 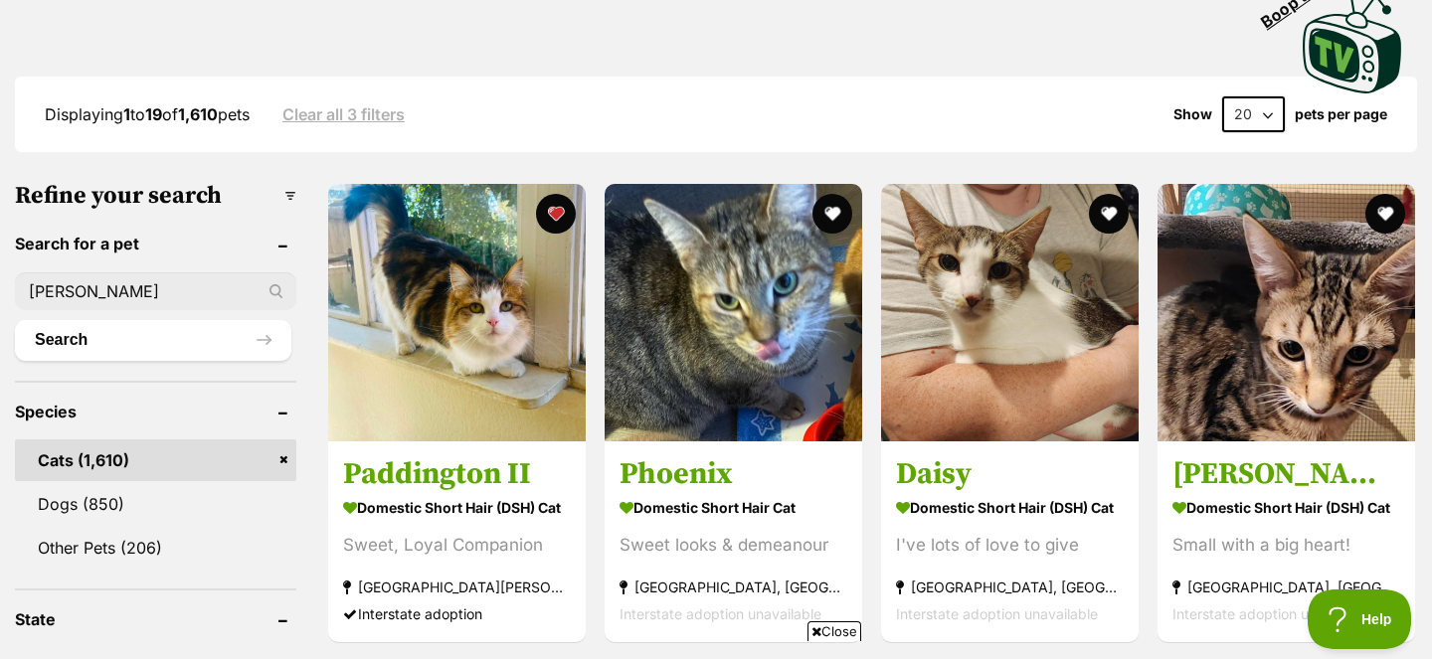 I want to click on div: Interstate adoption, so click(x=457, y=615).